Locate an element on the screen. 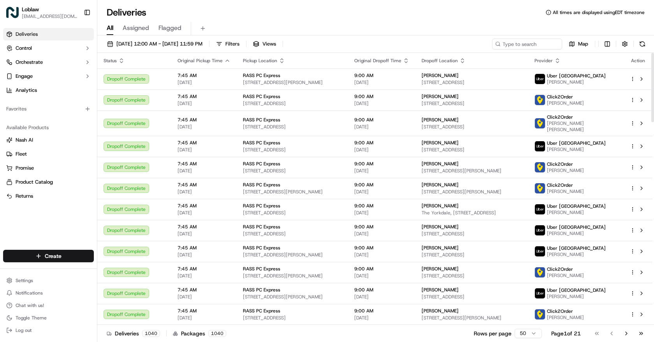 This screenshot has width=654, height=342. span: Control is located at coordinates (24, 48).